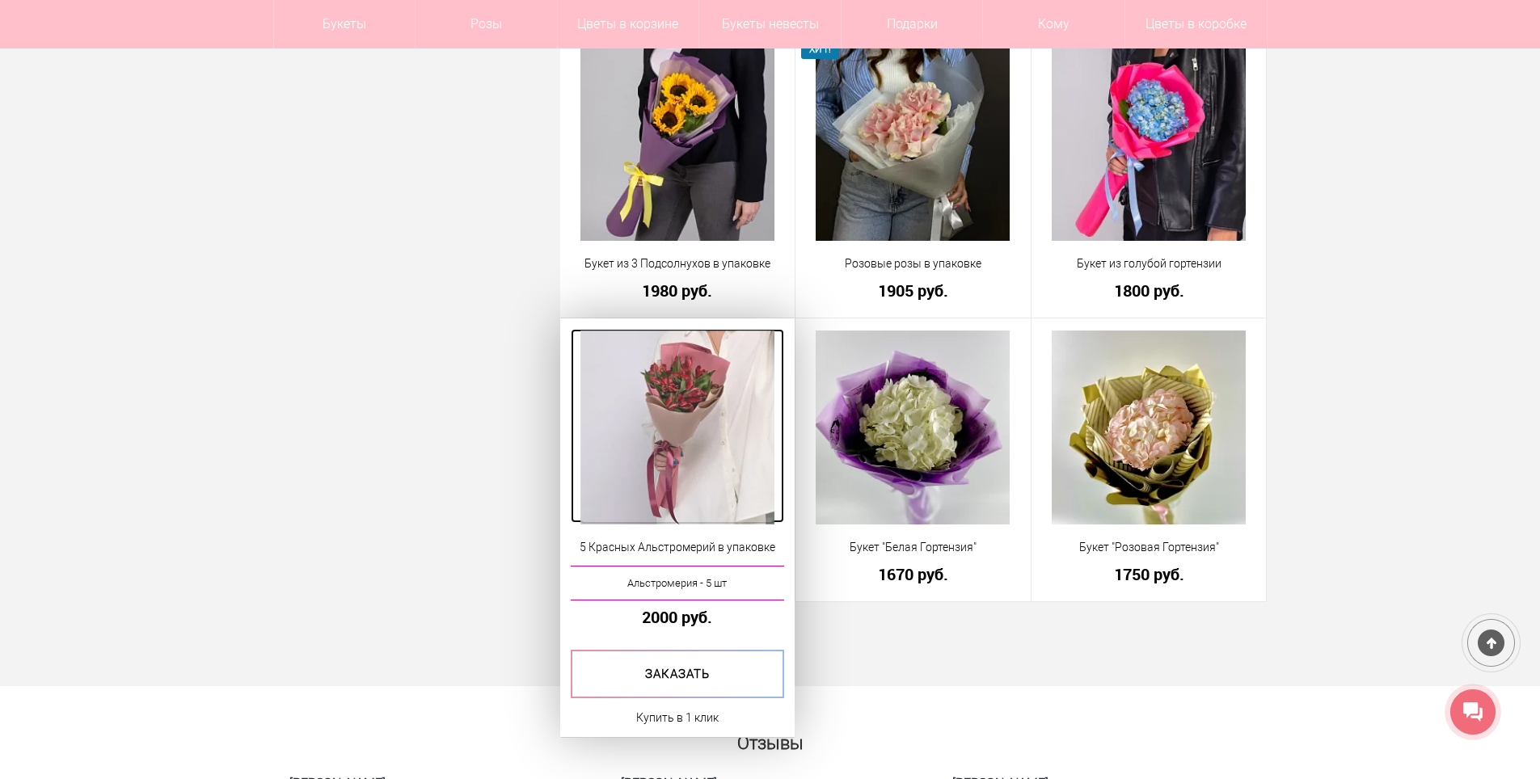 Image resolution: width=1540 pixels, height=779 pixels. What do you see at coordinates (677, 617) in the screenshot?
I see `a: 2000 руб.` at bounding box center [677, 617].